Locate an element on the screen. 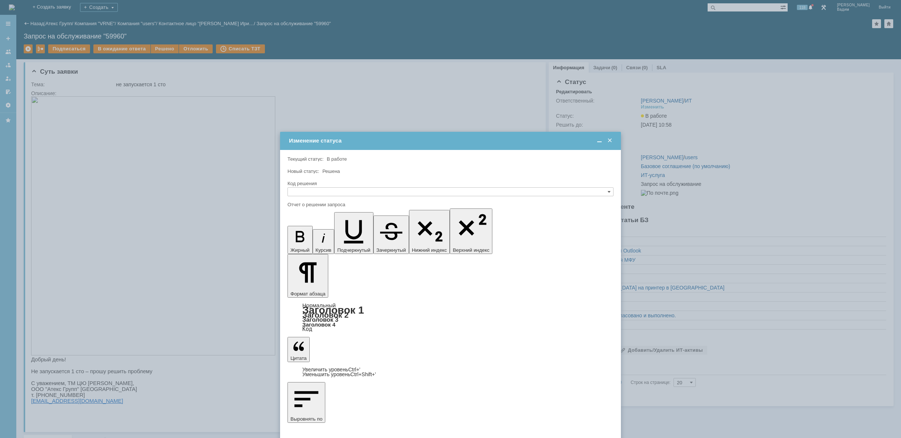 This screenshot has height=438, width=901. button: Зачеркнутый is located at coordinates (391, 235).